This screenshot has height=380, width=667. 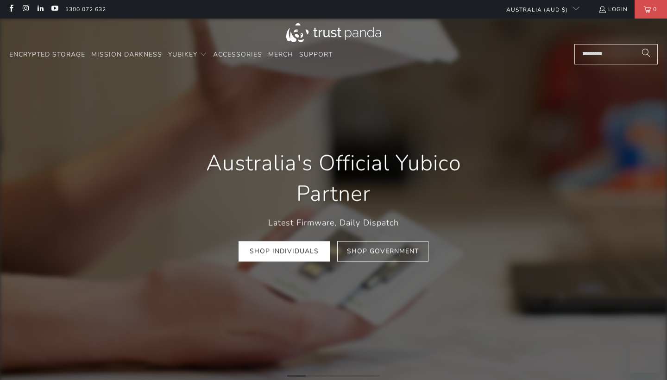 I want to click on span: YubiKey, so click(x=182, y=54).